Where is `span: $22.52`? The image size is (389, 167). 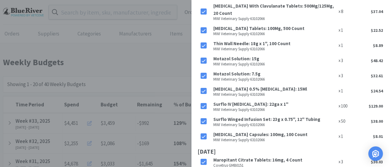
span: $22.52 is located at coordinates (377, 30).